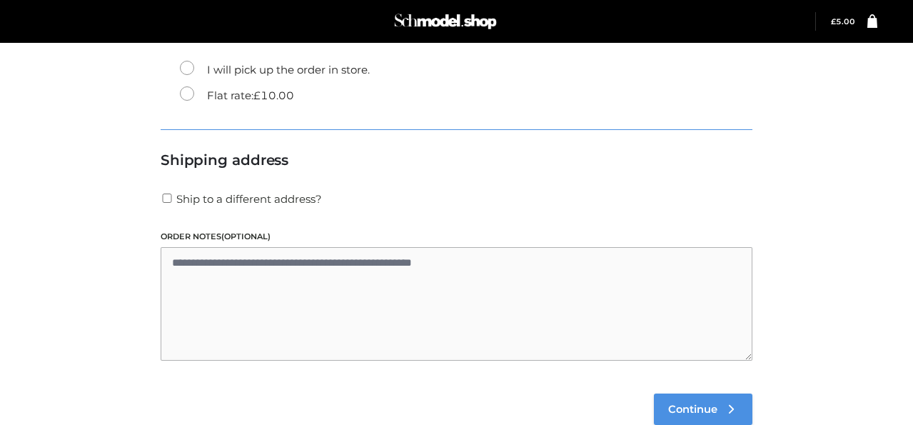 The height and width of the screenshot is (425, 913). Describe the element at coordinates (273, 95) in the screenshot. I see `bdi: 10.00` at that location.